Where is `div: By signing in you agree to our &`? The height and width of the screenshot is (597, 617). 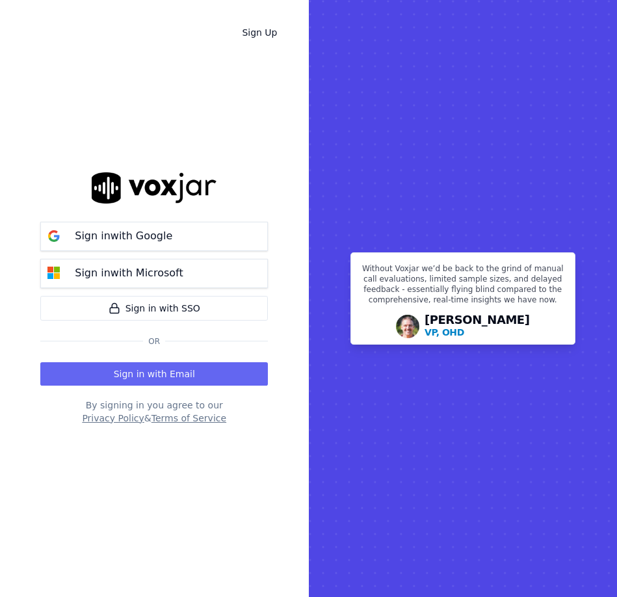
div: By signing in you agree to our & is located at coordinates (154, 412).